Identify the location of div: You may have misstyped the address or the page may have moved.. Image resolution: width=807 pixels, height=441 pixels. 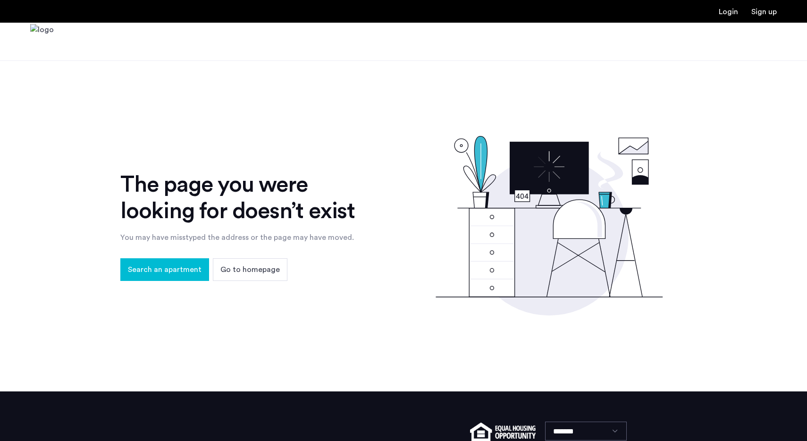
(246, 237).